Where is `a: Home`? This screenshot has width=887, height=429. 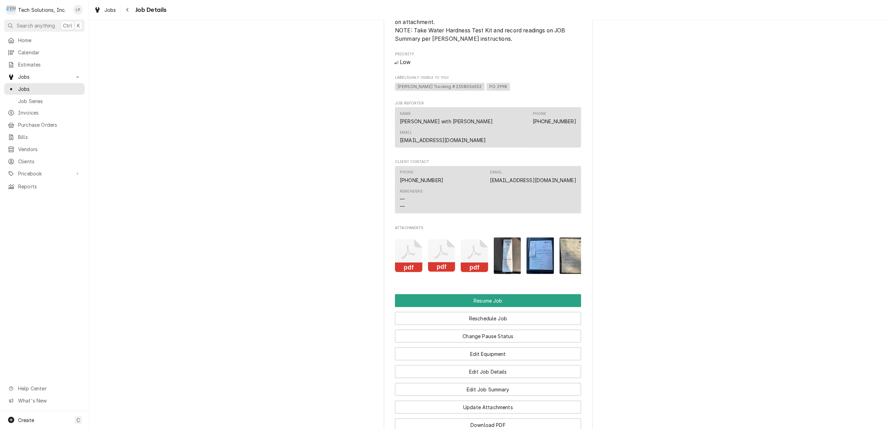 a: Home is located at coordinates (44, 40).